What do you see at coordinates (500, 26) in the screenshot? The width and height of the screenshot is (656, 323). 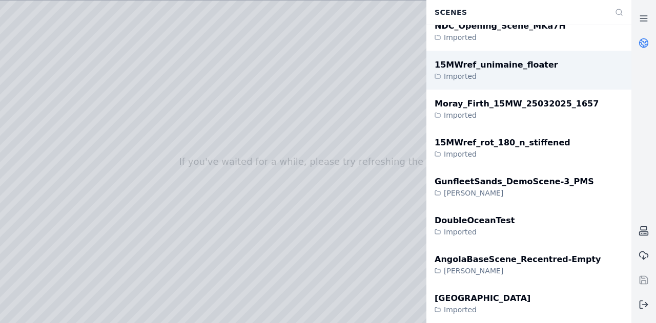 I see `div: NDC_Opening_Scene_MKa7H` at bounding box center [500, 26].